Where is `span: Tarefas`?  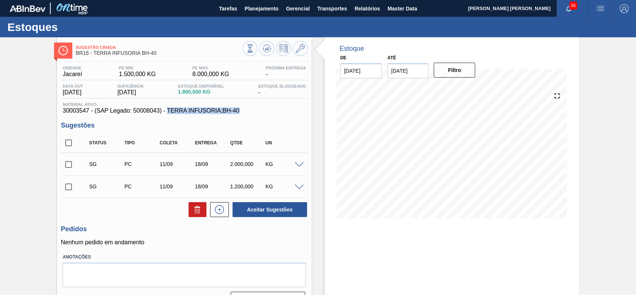 span: Tarefas is located at coordinates (228, 9).